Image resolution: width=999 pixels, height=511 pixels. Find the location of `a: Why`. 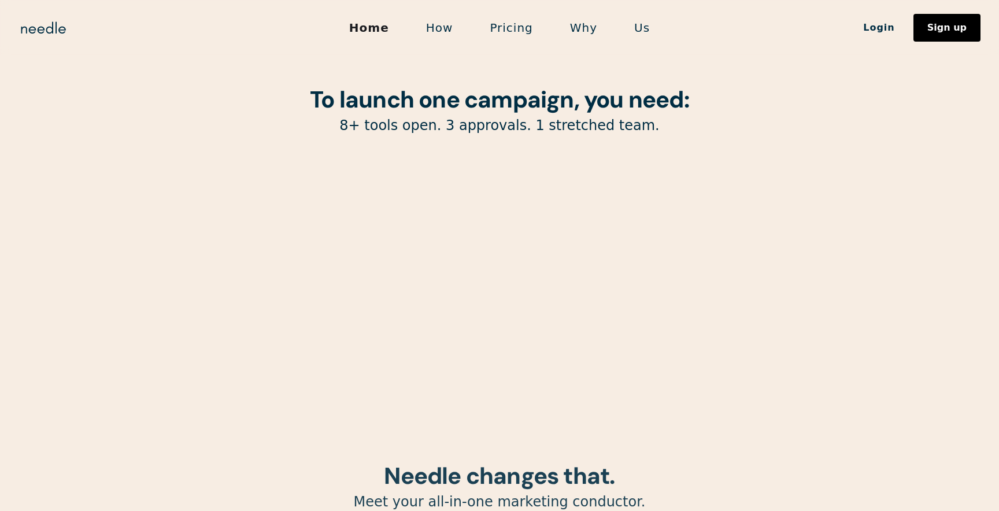

a: Why is located at coordinates (583, 28).